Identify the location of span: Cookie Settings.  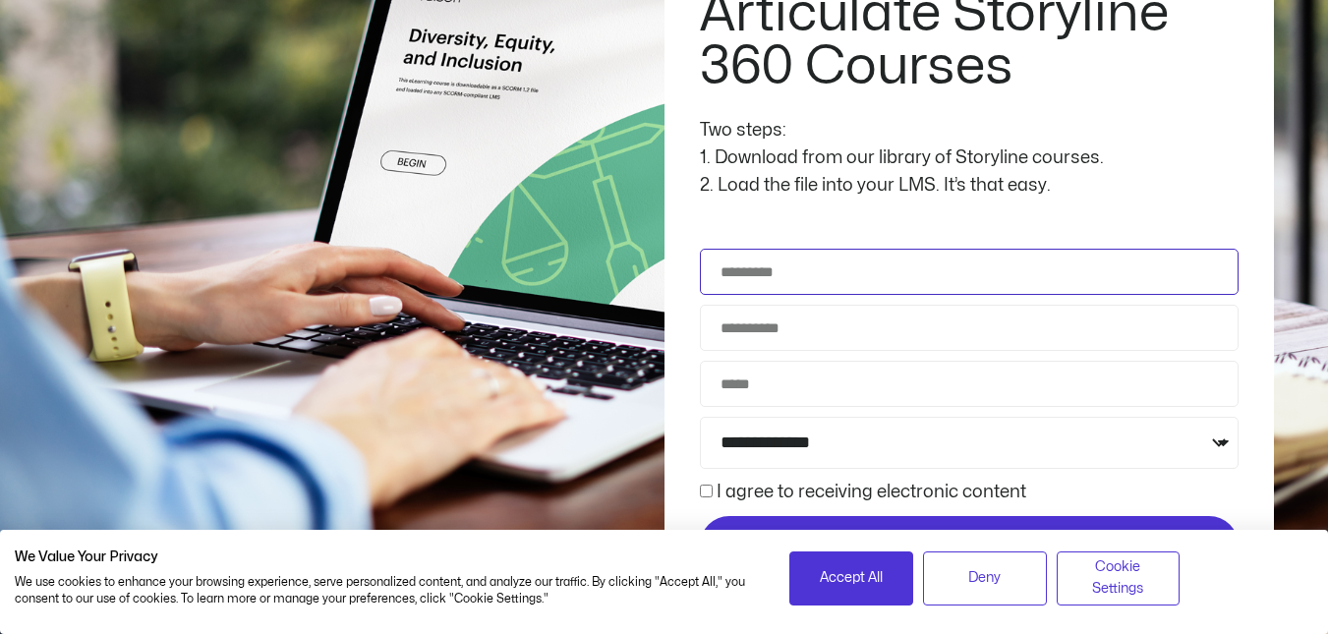
(1119, 578).